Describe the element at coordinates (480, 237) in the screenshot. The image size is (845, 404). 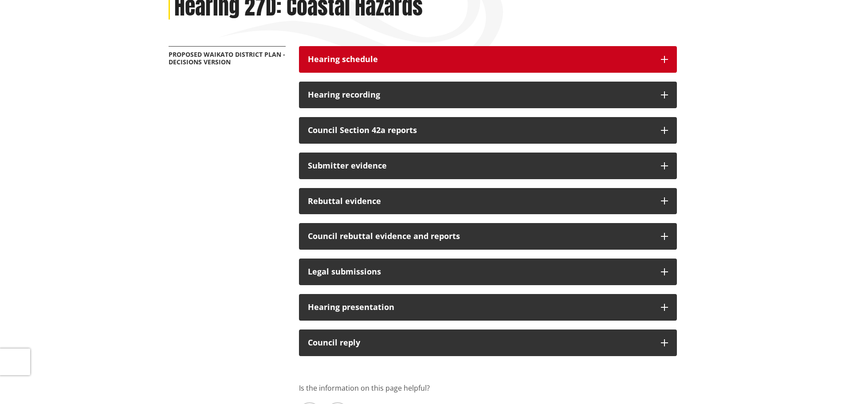
I see `h3: Council rebuttal evidence and reports` at that location.